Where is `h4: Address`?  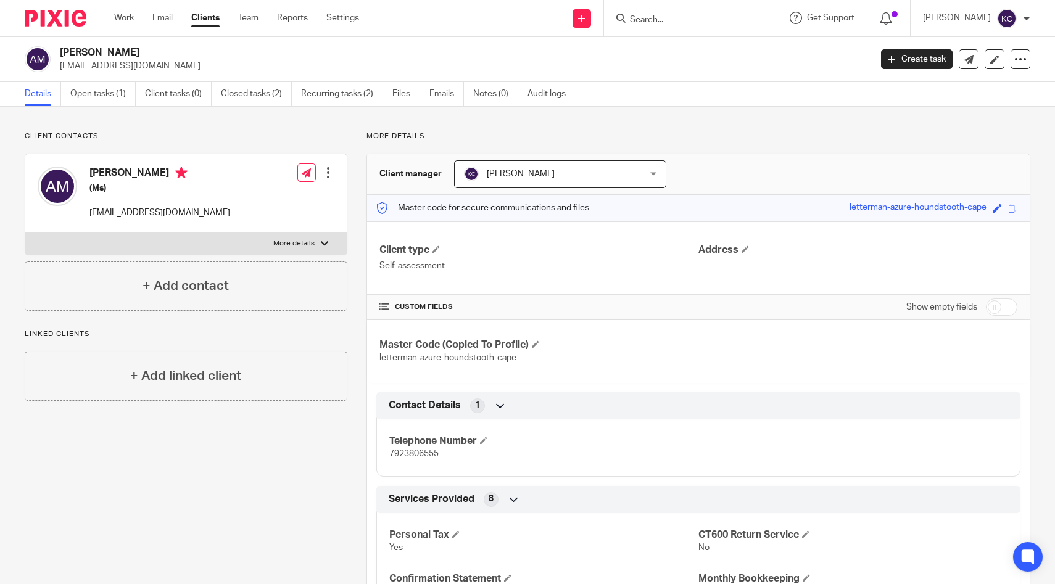 h4: Address is located at coordinates (858, 250).